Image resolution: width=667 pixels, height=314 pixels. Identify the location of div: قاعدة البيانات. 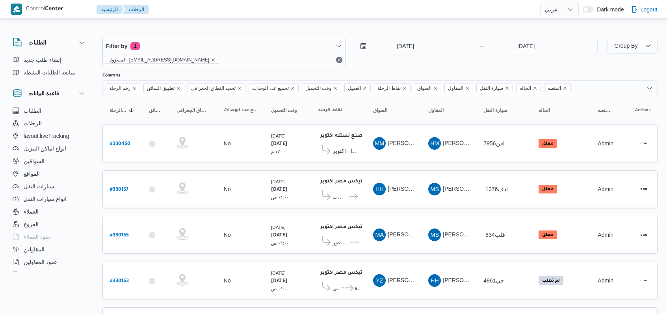
(50, 190).